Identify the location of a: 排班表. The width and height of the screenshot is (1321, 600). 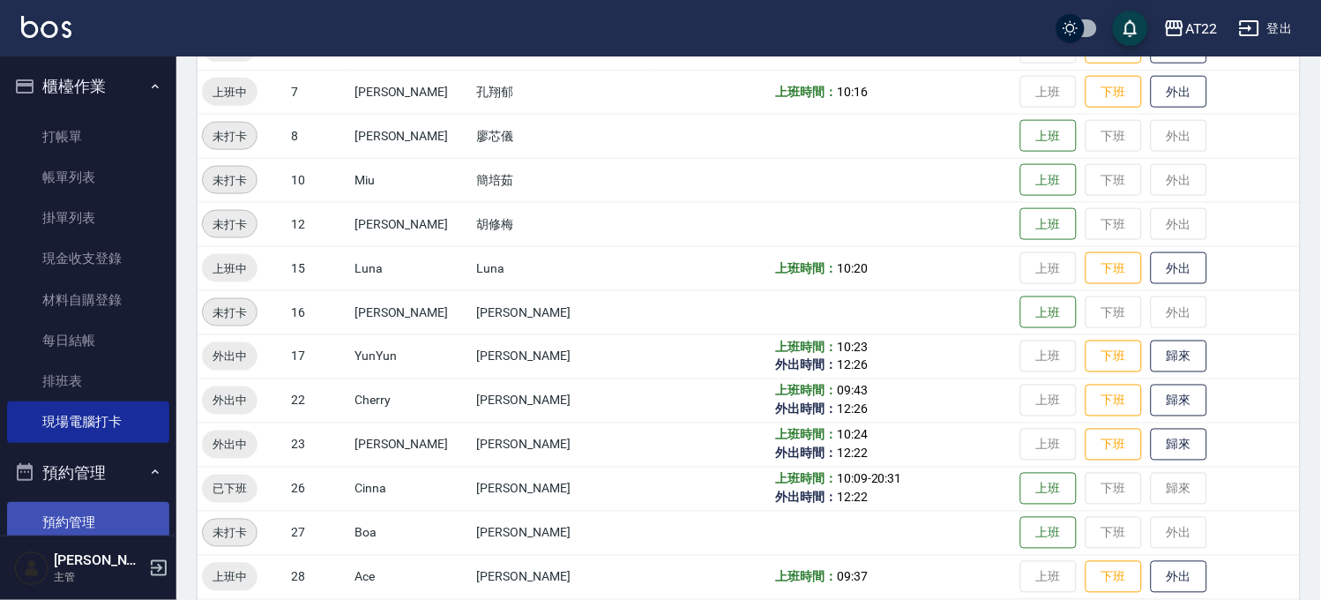
(88, 381).